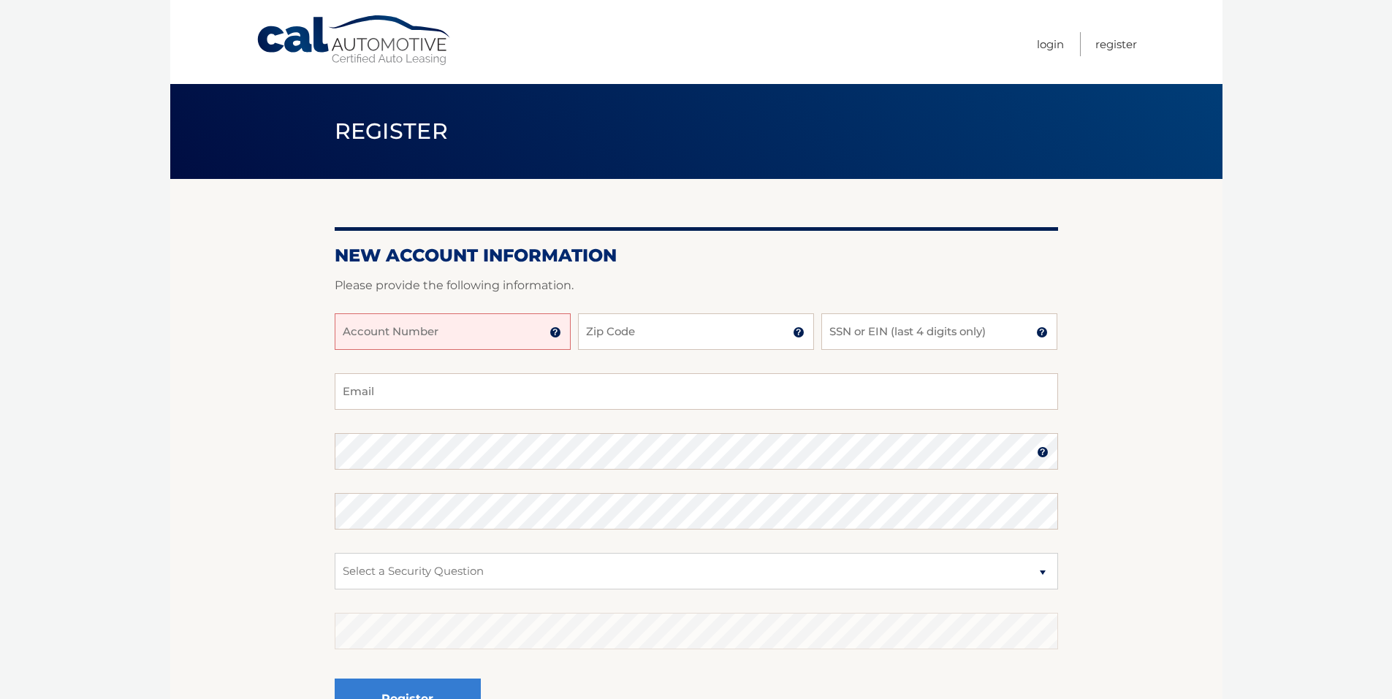  What do you see at coordinates (1050, 44) in the screenshot?
I see `a: Login` at bounding box center [1050, 44].